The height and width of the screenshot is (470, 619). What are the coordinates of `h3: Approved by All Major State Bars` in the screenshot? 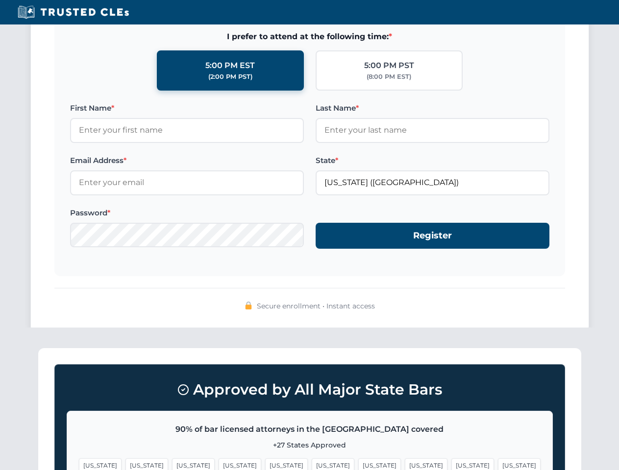 It's located at (310, 390).